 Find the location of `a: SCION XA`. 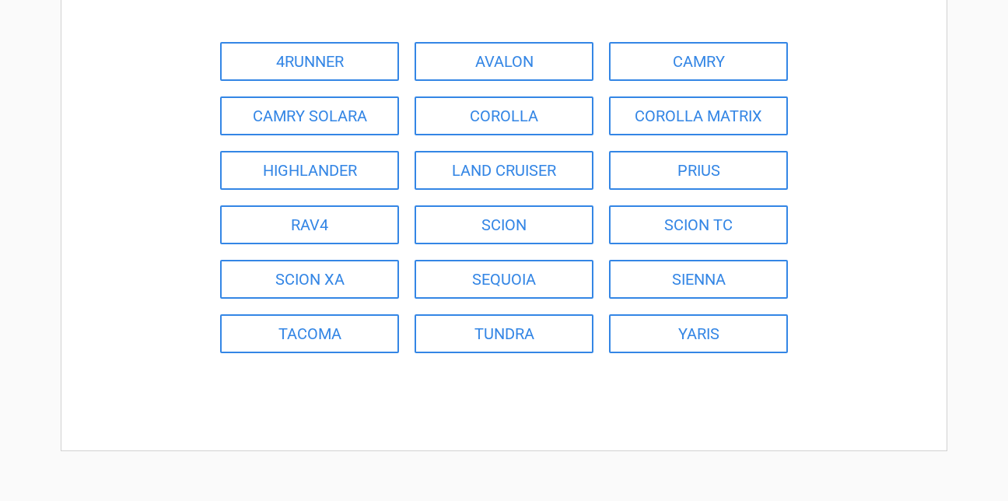

a: SCION XA is located at coordinates (309, 279).